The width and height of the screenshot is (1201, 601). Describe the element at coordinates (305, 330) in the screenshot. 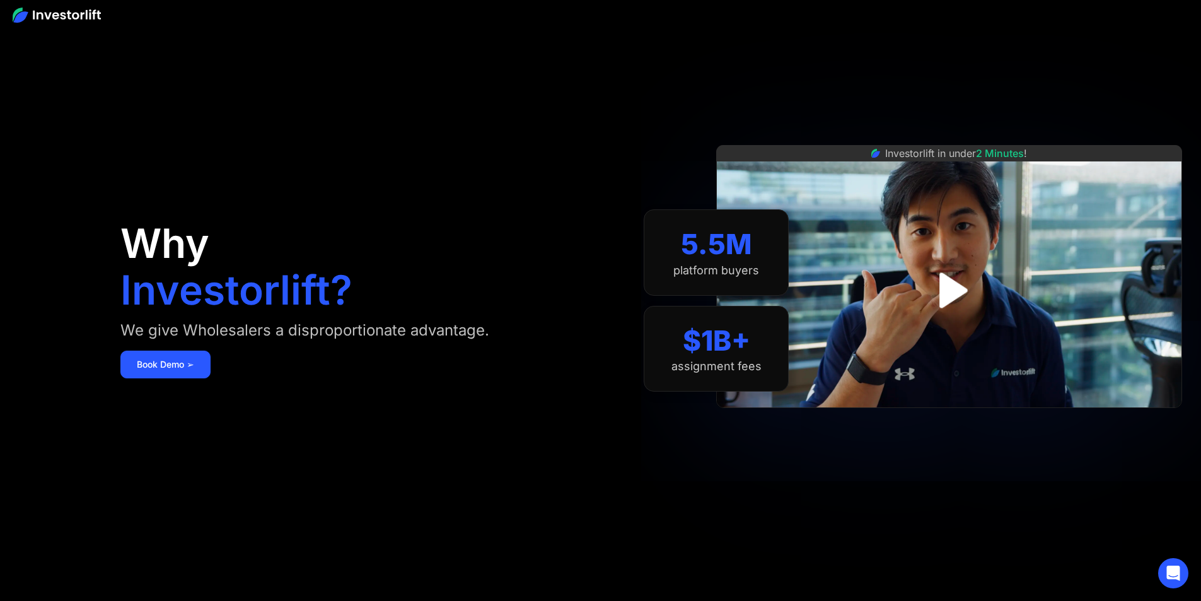

I see `div: We give Wholesalers a disproportionate advantage.` at that location.